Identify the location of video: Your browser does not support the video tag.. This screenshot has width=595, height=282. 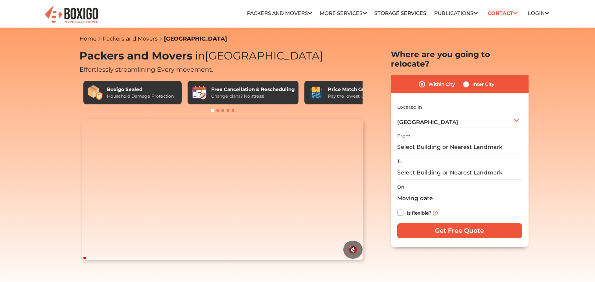
(223, 189).